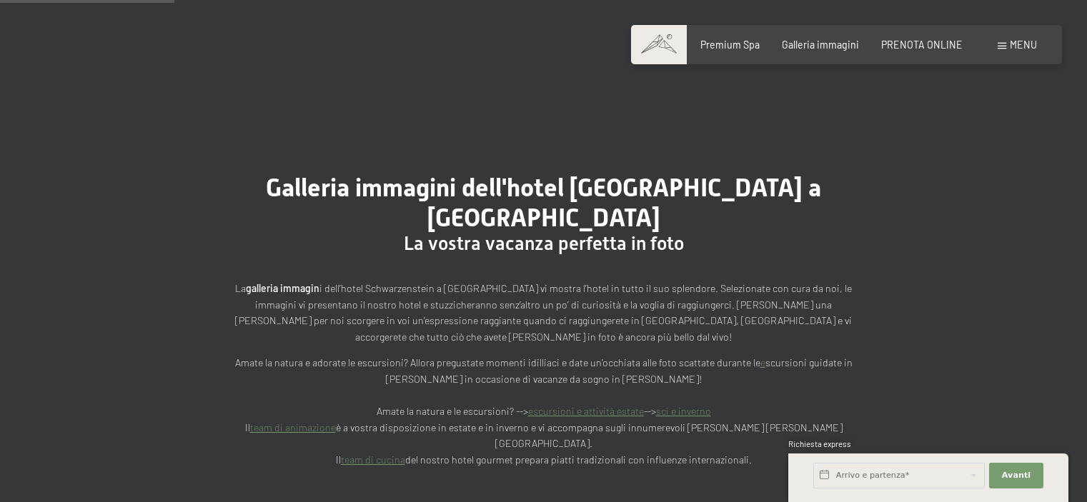 The height and width of the screenshot is (502, 1087). I want to click on a: e, so click(762, 362).